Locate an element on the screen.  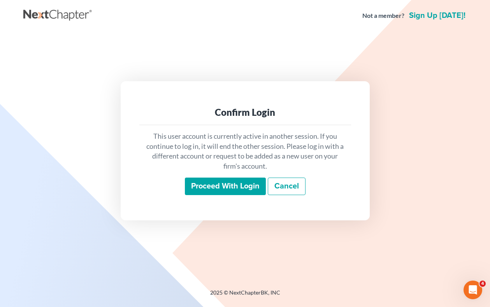
span: 4 is located at coordinates (483, 284).